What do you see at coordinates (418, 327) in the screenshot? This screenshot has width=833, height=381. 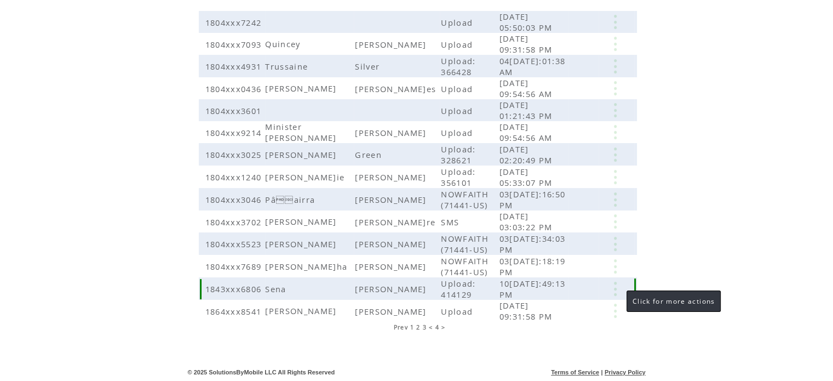 I see `span: 2` at bounding box center [418, 327].